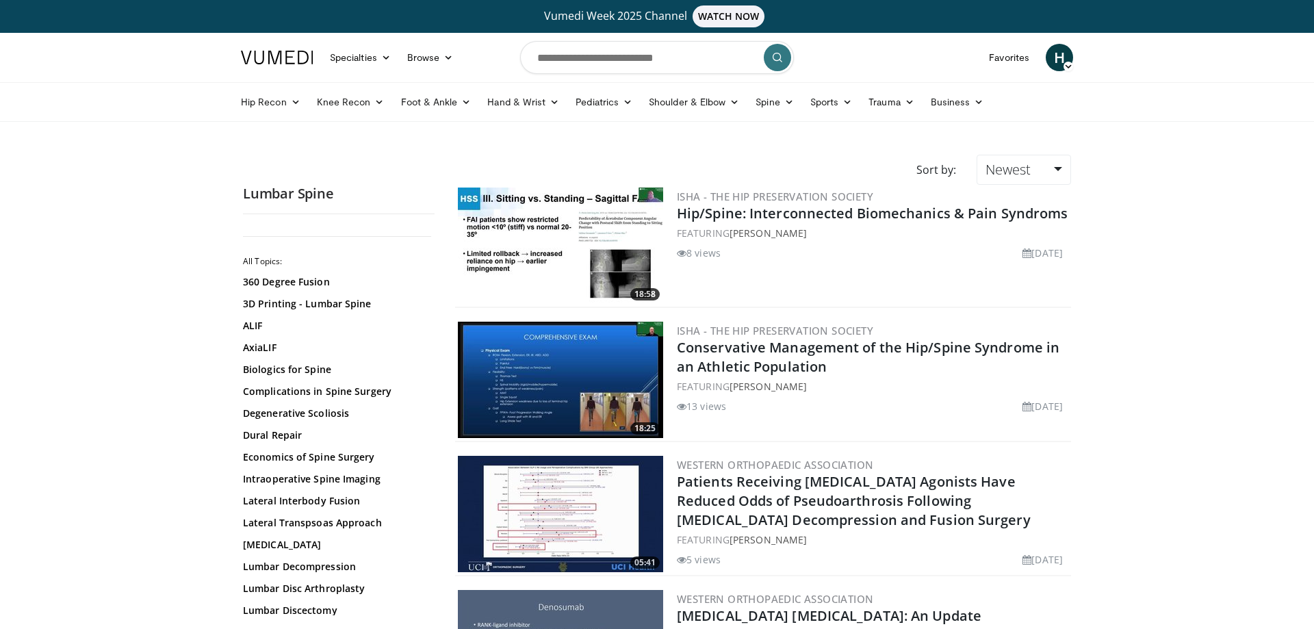 Image resolution: width=1314 pixels, height=629 pixels. Describe the element at coordinates (270, 102) in the screenshot. I see `a: Hip Recon` at that location.